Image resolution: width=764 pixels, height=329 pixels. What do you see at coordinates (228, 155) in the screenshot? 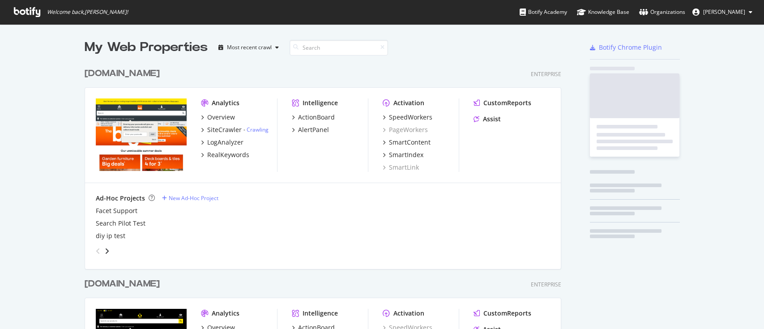
I see `div: RealKeywords` at bounding box center [228, 155].